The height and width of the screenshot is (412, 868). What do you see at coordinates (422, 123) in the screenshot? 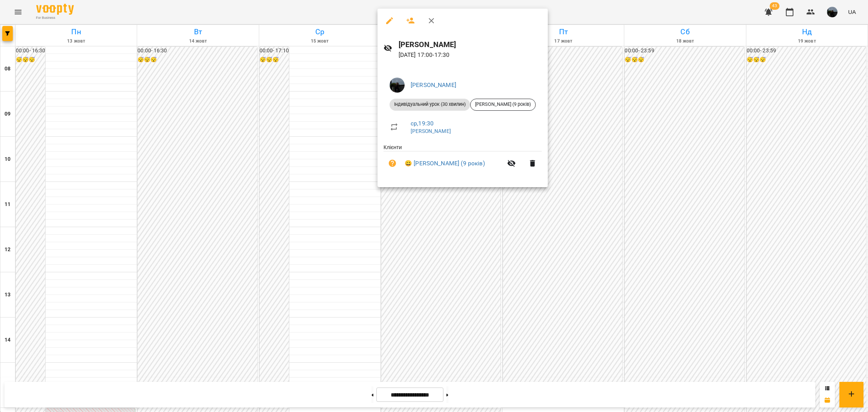
I see `a: ср , 19:30` at bounding box center [422, 123].